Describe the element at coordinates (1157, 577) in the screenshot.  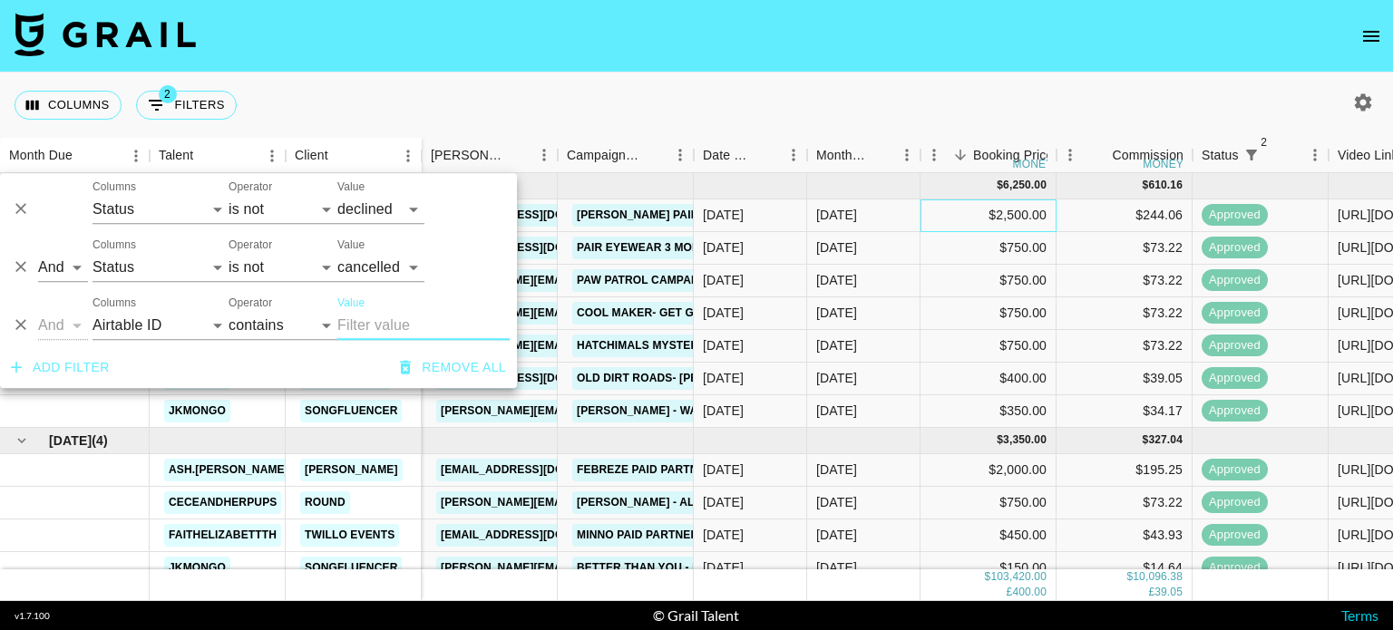
I see `div: 10,096.38` at that location.